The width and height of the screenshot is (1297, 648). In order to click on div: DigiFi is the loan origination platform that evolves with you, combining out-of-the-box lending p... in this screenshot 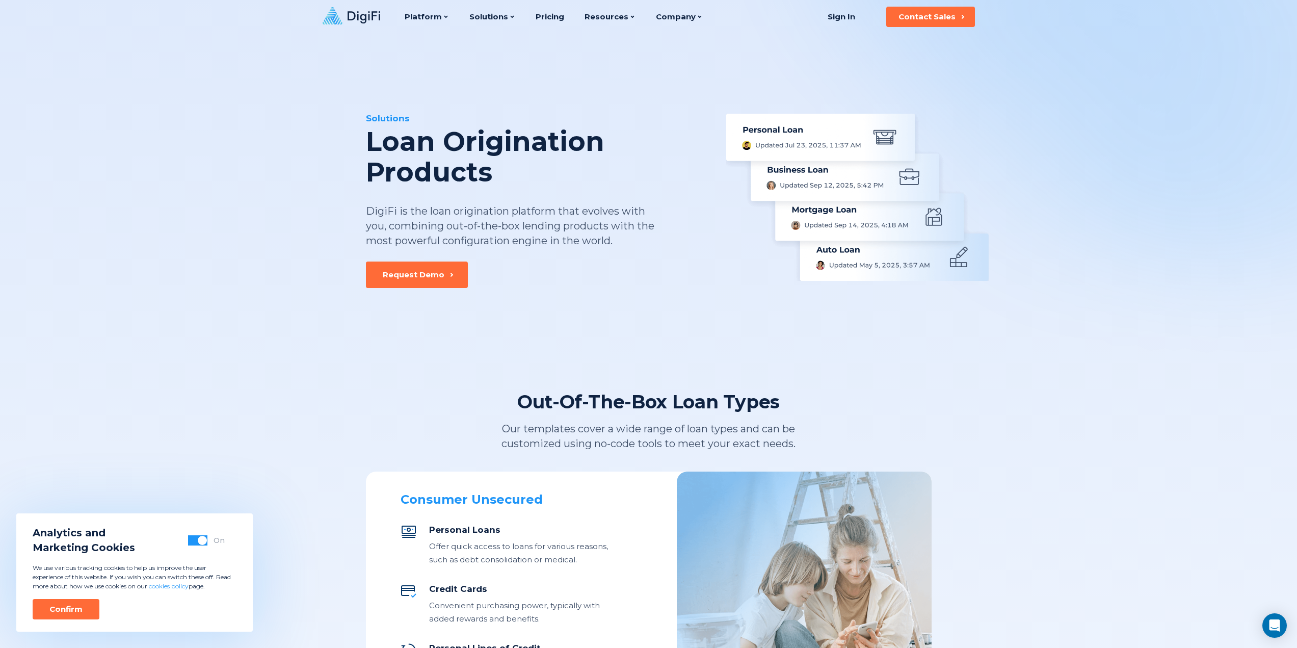, I will do `click(511, 226)`.